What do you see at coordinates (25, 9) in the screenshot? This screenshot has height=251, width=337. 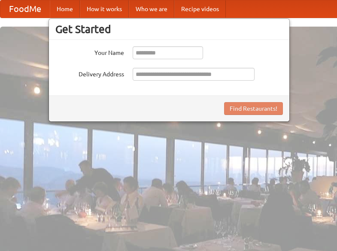 I see `a: FoodMe` at bounding box center [25, 9].